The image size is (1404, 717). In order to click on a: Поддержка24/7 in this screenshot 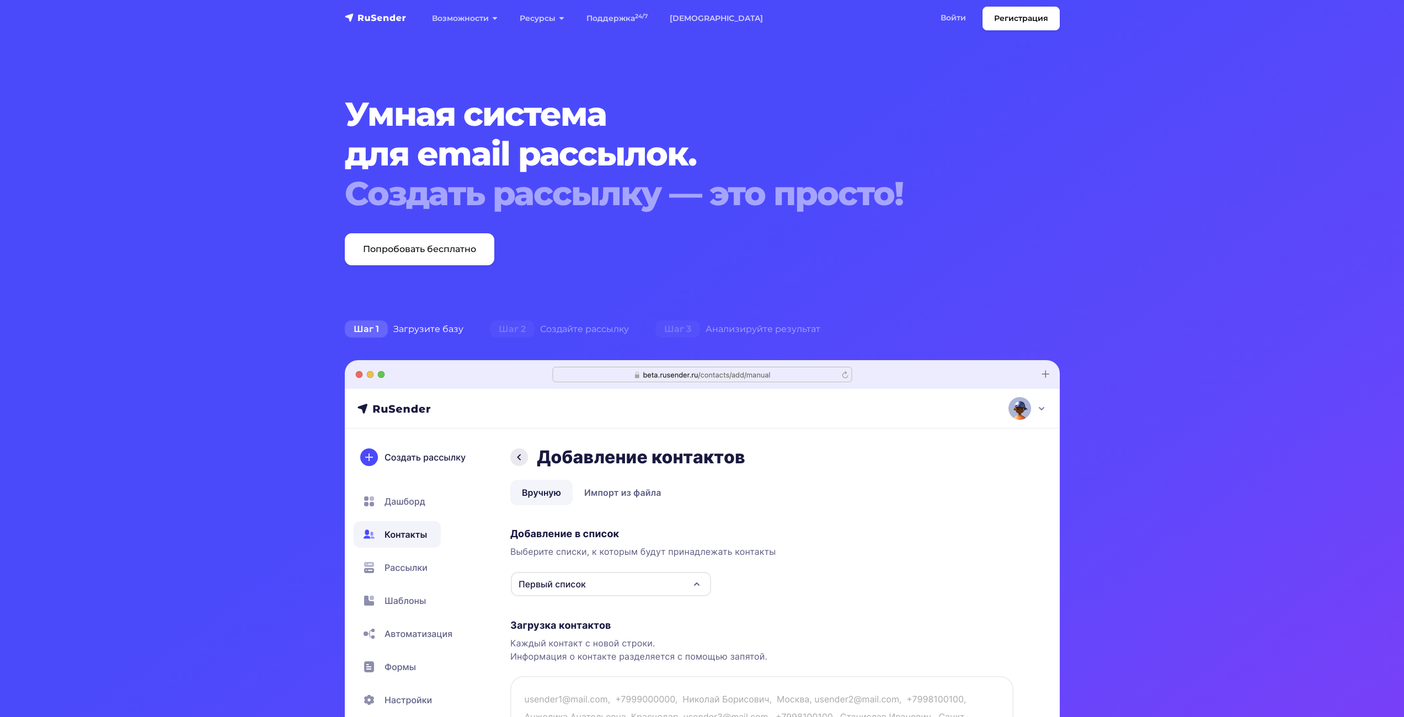, I will do `click(617, 18)`.